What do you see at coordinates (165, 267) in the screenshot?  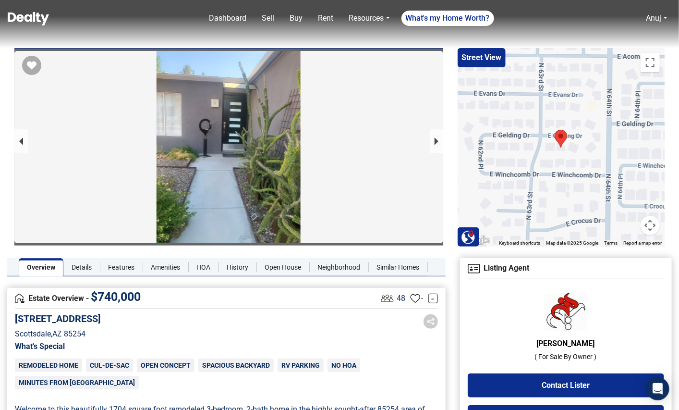 I see `a: Amenities` at bounding box center [165, 267].